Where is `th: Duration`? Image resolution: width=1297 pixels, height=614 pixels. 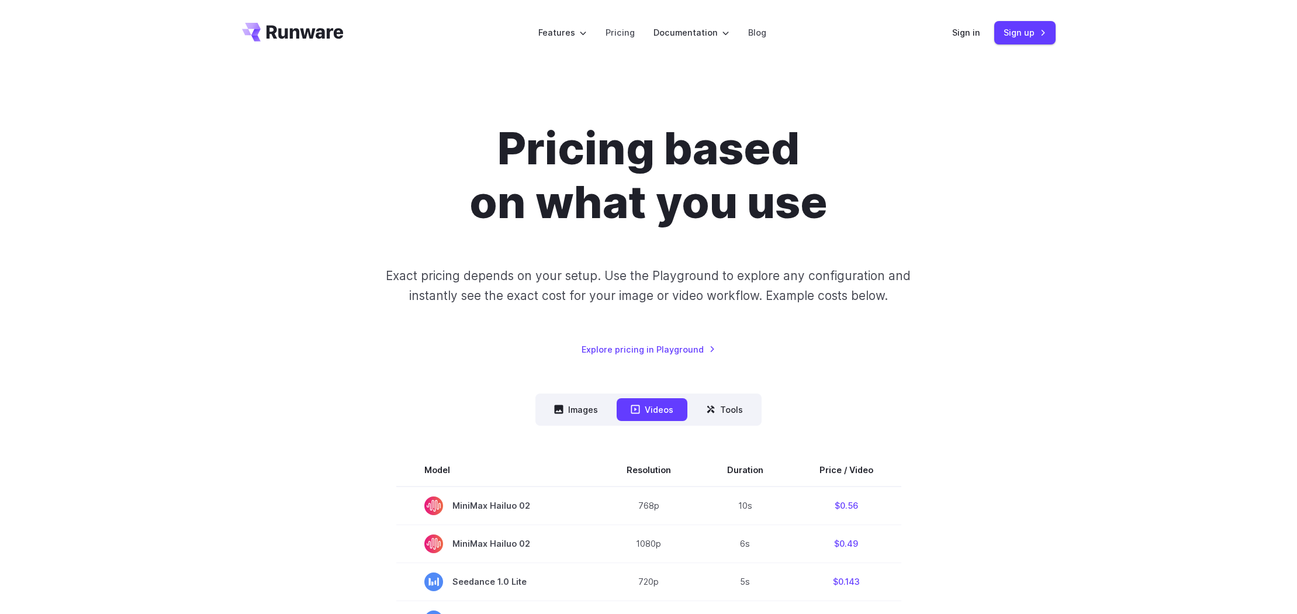 th: Duration is located at coordinates (745, 470).